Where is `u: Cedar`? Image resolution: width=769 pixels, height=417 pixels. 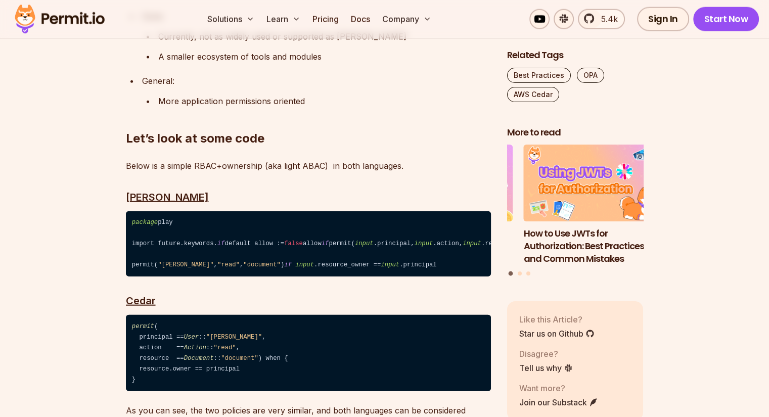
u: Cedar is located at coordinates (141, 301).